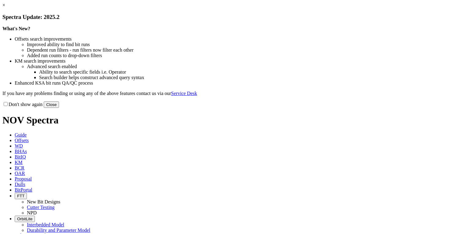  Describe the element at coordinates (21, 151) in the screenshot. I see `span: BHAs` at that location.